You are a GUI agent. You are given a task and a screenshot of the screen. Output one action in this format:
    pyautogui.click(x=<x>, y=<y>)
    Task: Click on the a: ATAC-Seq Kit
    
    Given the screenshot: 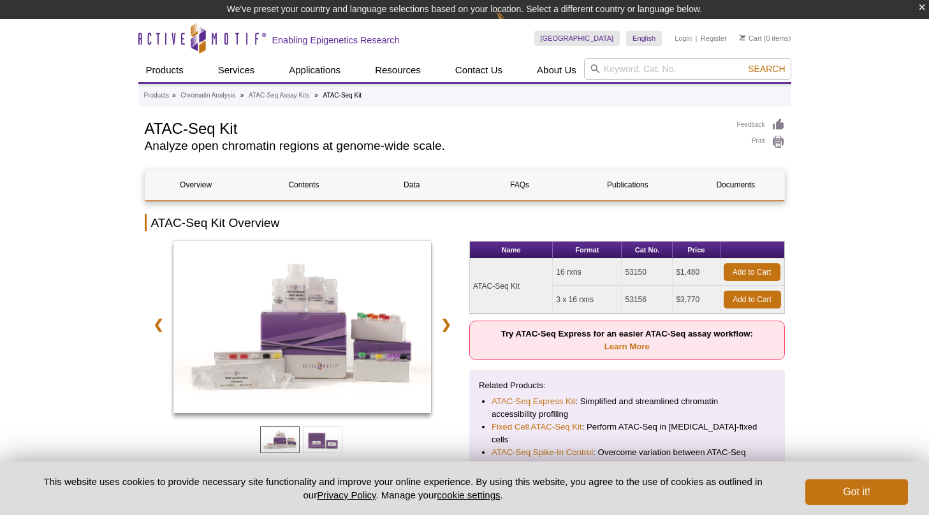 What is the action you would take?
    pyautogui.click(x=302, y=329)
    